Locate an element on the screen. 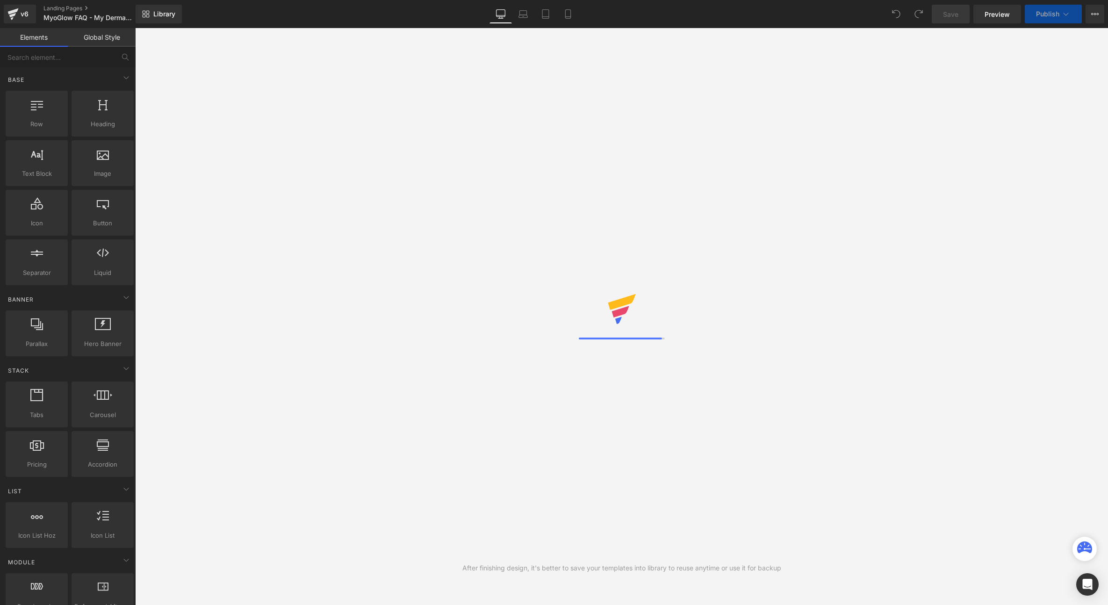 Image resolution: width=1108 pixels, height=605 pixels. span: Image is located at coordinates (102, 174).